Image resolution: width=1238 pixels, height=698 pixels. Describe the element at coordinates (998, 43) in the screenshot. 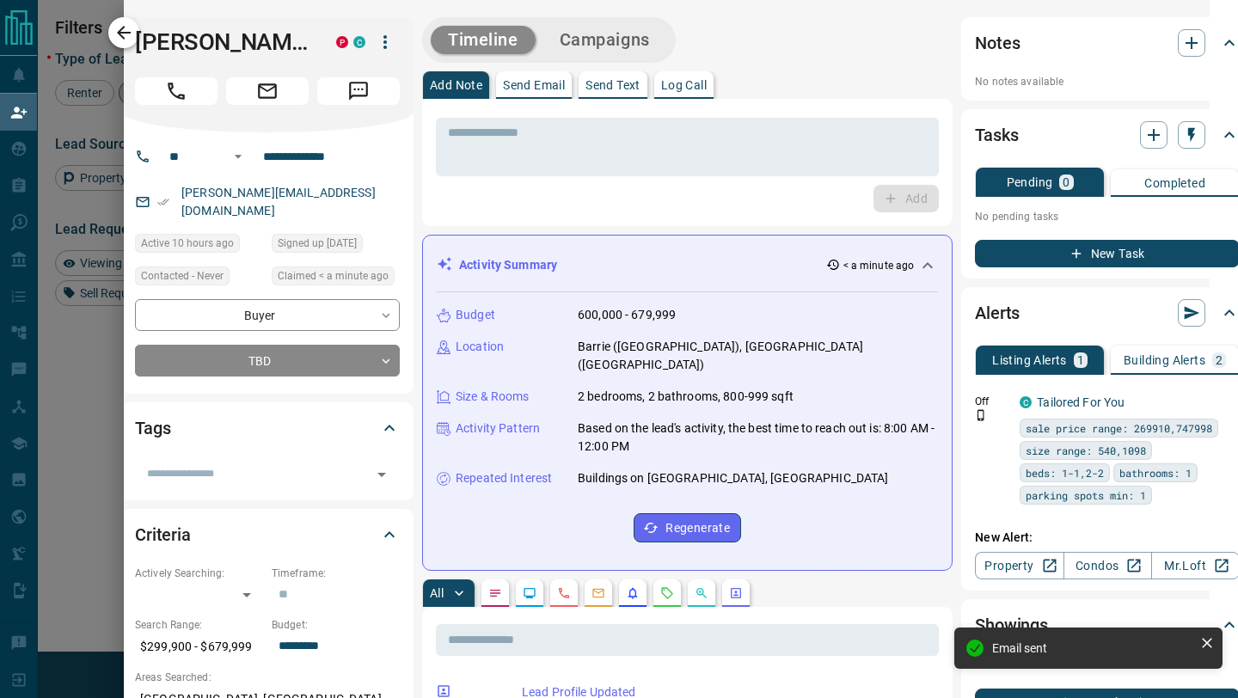

I see `h2: Notes` at that location.